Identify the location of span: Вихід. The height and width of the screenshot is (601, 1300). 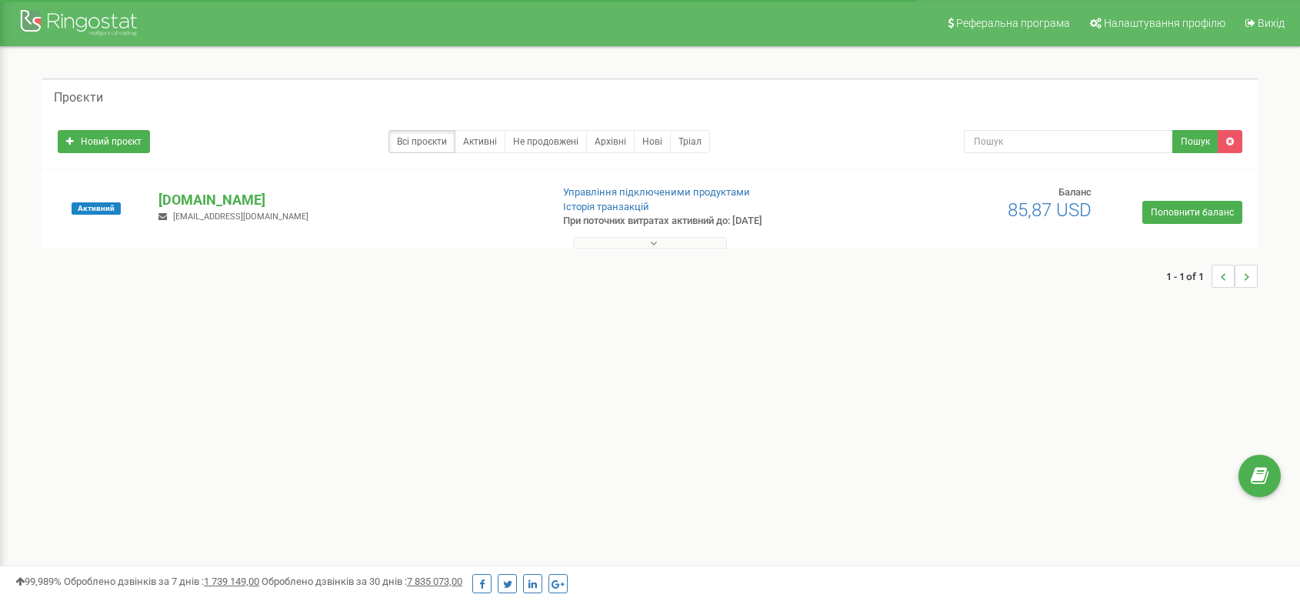
(1271, 23).